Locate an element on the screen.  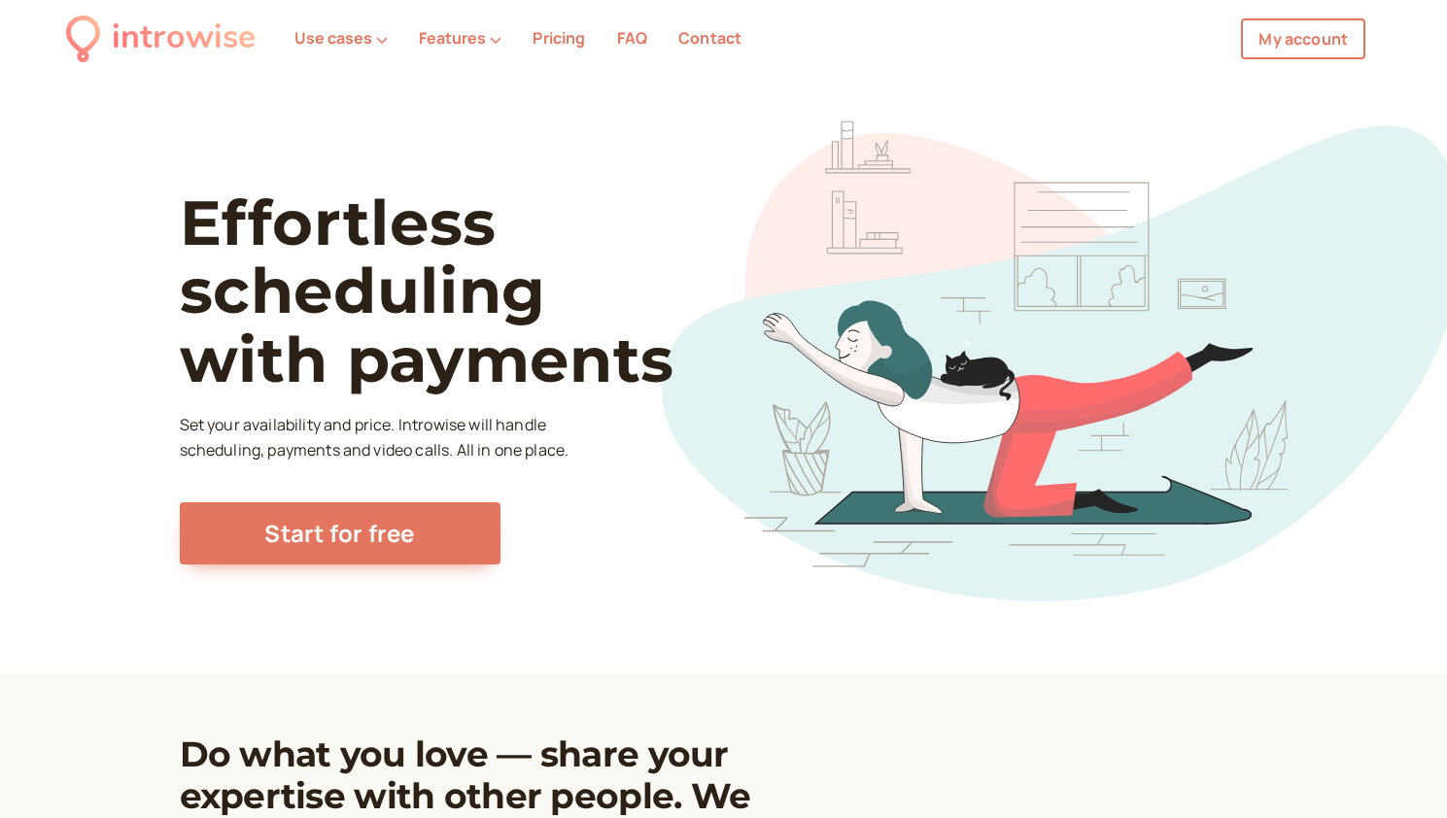
a: introwise is located at coordinates (160, 38).